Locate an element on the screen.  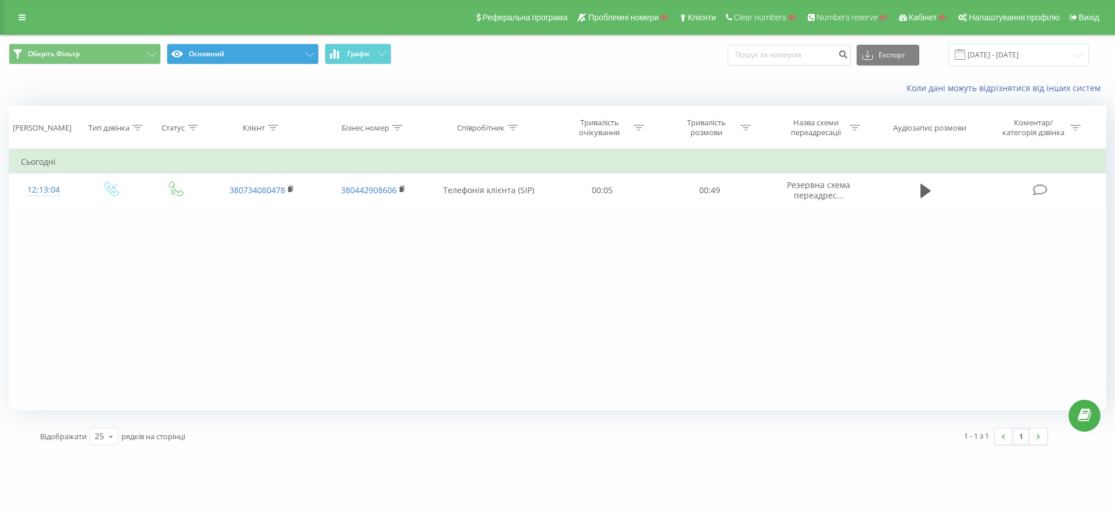
div: Тривалість розмови is located at coordinates (706, 128).